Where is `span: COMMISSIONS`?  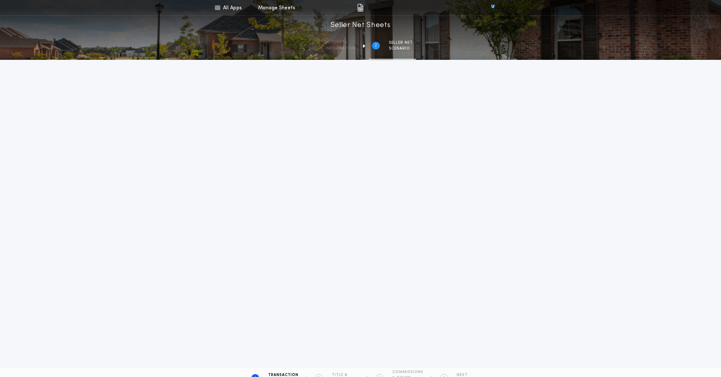
span: COMMISSIONS is located at coordinates (408, 372).